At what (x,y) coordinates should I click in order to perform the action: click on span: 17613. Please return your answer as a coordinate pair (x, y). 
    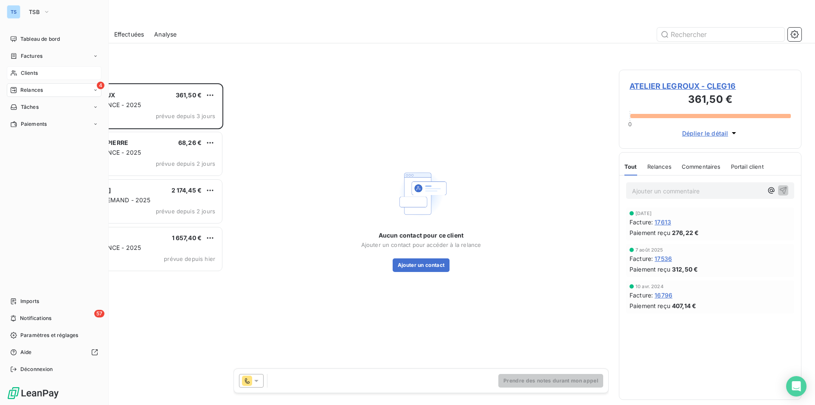
    Looking at the image, I should click on (663, 222).